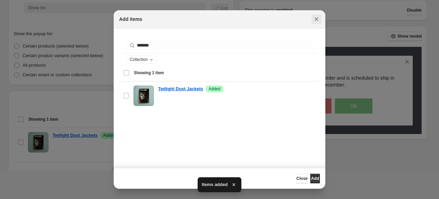  Describe the element at coordinates (315, 178) in the screenshot. I see `button: Add` at that location.